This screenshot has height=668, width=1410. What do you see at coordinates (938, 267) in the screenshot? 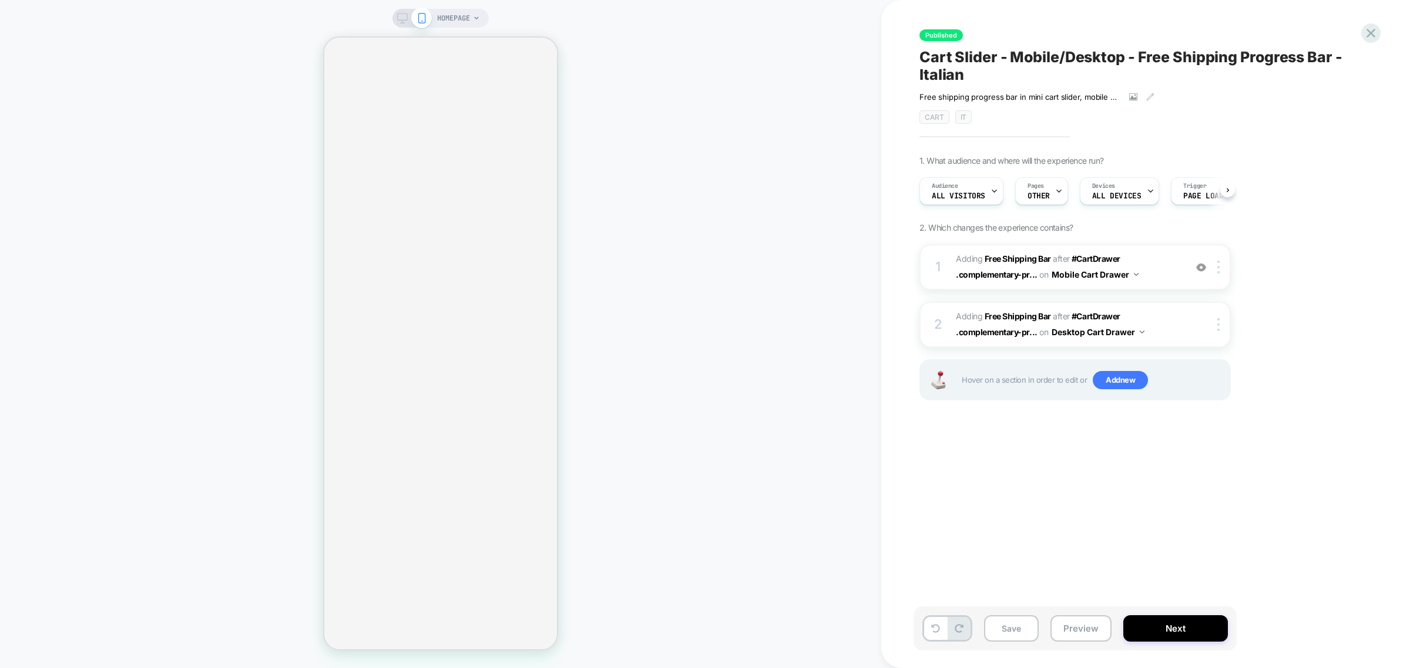
I see `div: 1` at bounding box center [938, 267].